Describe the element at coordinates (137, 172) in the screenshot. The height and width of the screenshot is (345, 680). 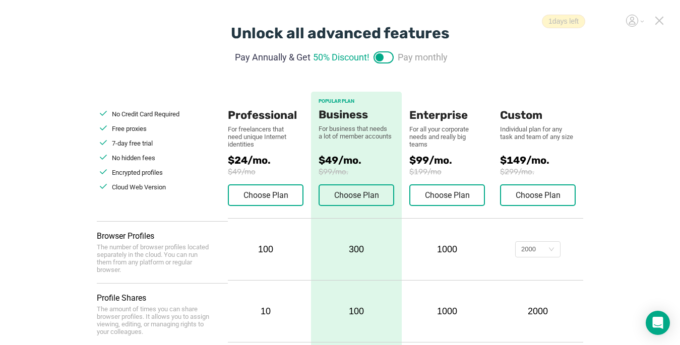
I see `span: Encrypted profiles` at that location.